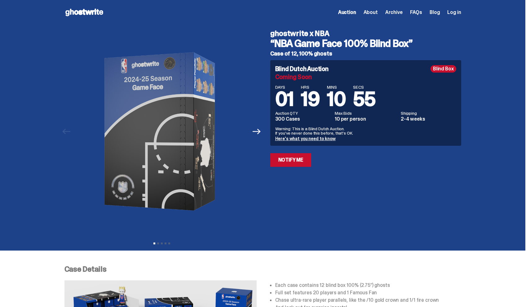  I want to click on span: DAYS, so click(284, 87).